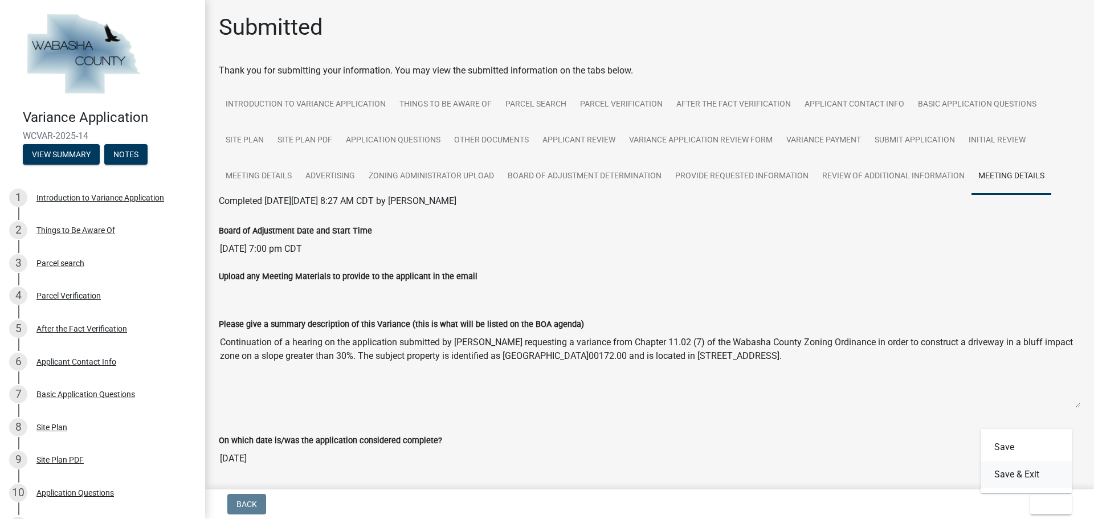 The image size is (1094, 519). Describe the element at coordinates (81, 329) in the screenshot. I see `div: After the Fact Verification` at that location.